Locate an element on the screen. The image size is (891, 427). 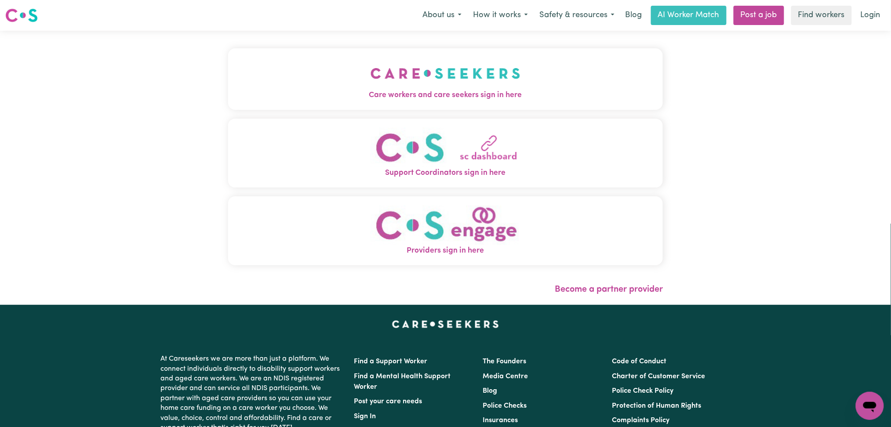
a: Become a partner provider is located at coordinates (609, 290).